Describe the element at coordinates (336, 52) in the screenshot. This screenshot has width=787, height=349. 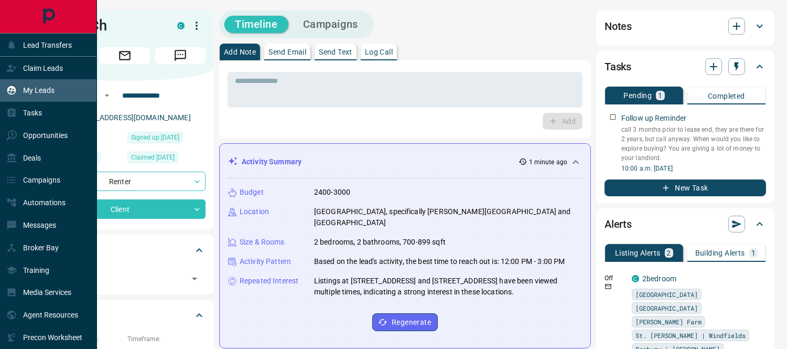
I see `p: Send Text` at that location.